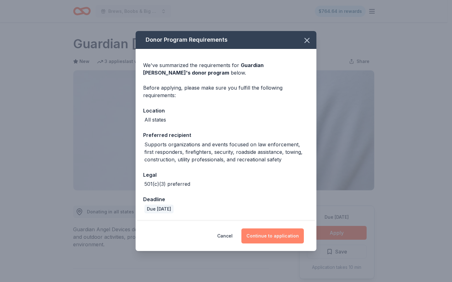  I want to click on div: Location, so click(226, 111).